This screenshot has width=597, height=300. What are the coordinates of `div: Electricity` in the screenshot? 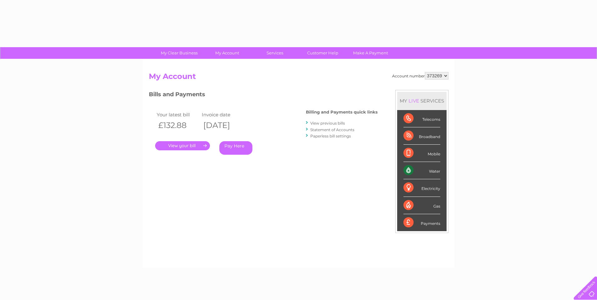 It's located at (422, 188).